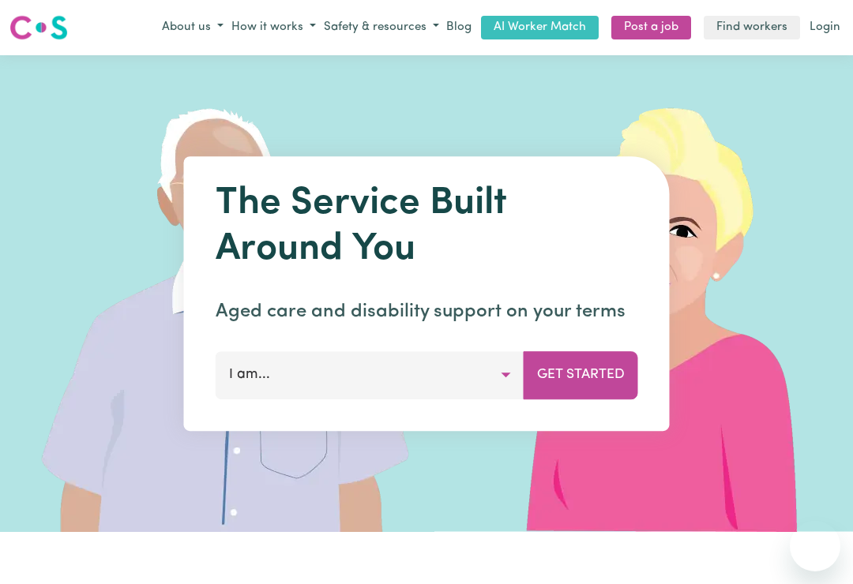 The width and height of the screenshot is (853, 584). Describe the element at coordinates (39, 28) in the screenshot. I see `img: Careseekers logo` at that location.